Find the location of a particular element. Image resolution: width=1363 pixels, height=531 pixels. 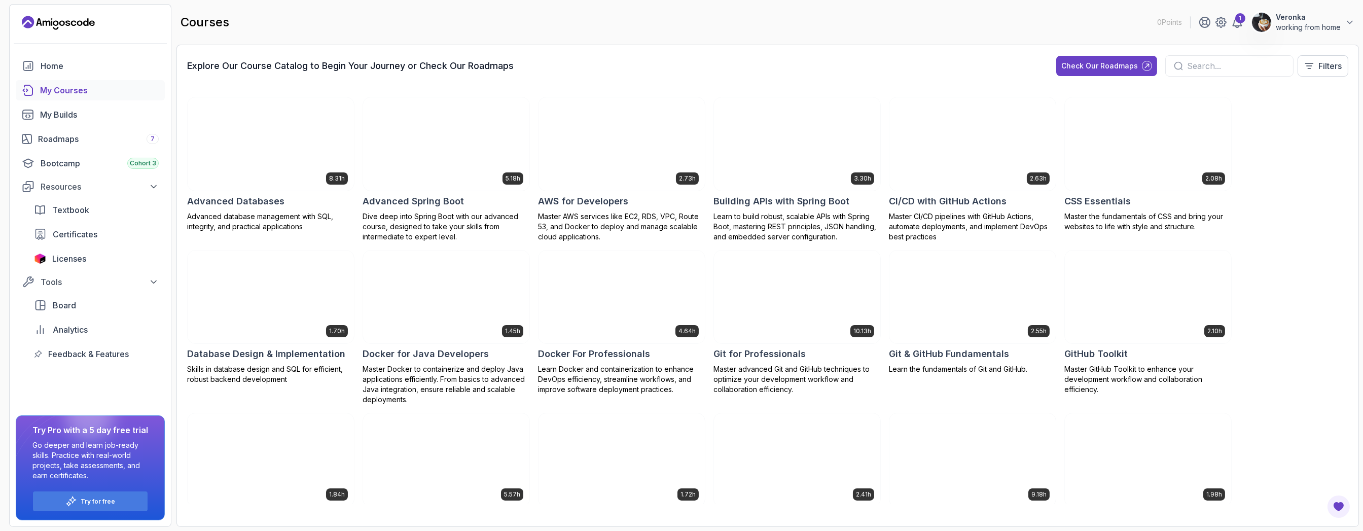

p: Master CI/CD pipelines with GitHub Actions, automate deployments, and implement DevOps best pract... is located at coordinates (973, 227).